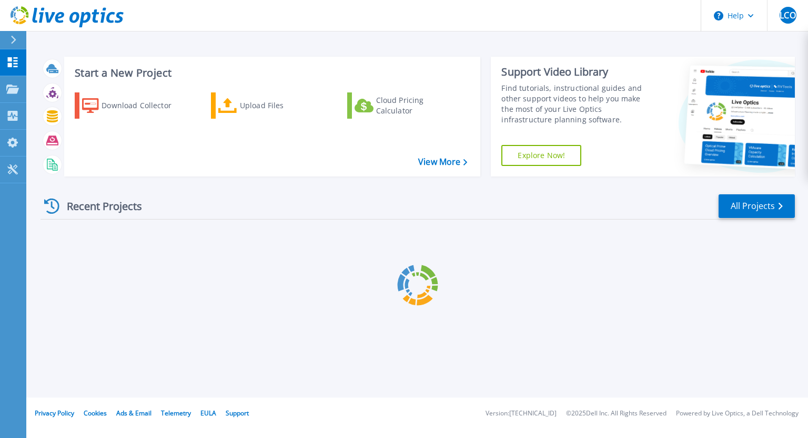 Image resolution: width=808 pixels, height=438 pixels. I want to click on h3: Start a New Project, so click(271, 73).